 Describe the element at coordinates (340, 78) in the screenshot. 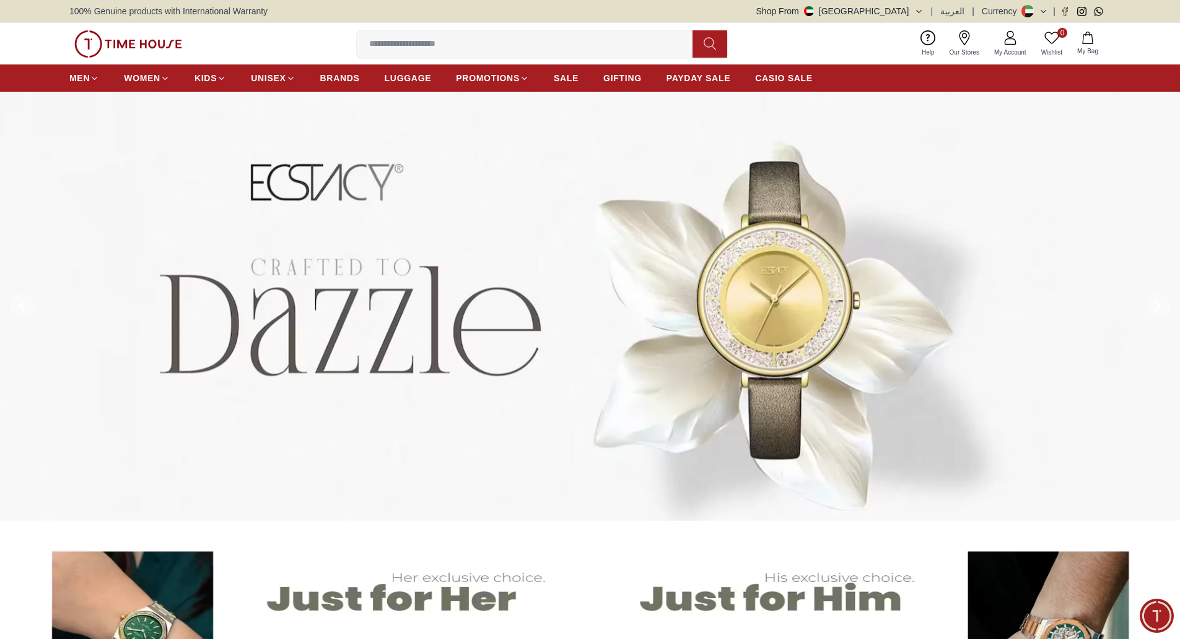

I see `span: BRANDS` at that location.